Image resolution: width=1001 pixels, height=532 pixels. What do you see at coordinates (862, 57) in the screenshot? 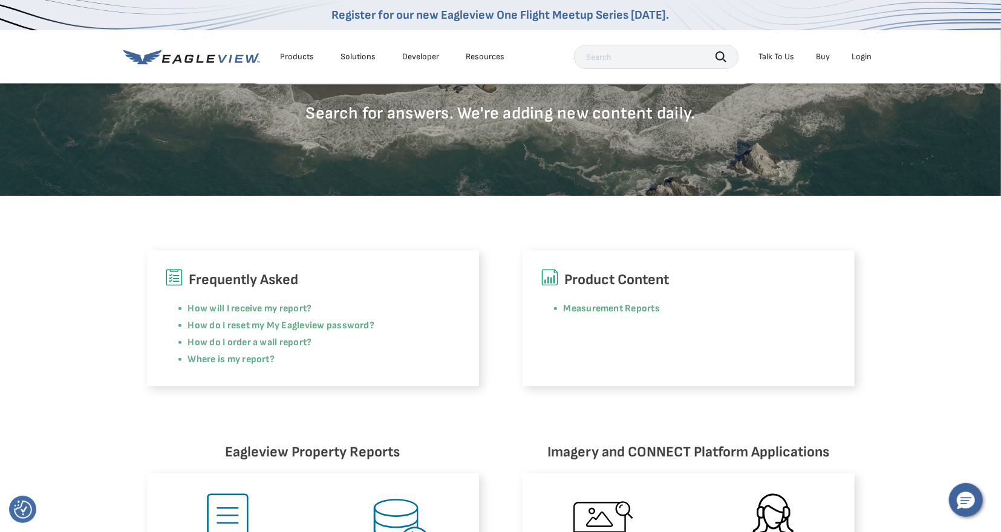
I see `div: Login` at bounding box center [862, 57].